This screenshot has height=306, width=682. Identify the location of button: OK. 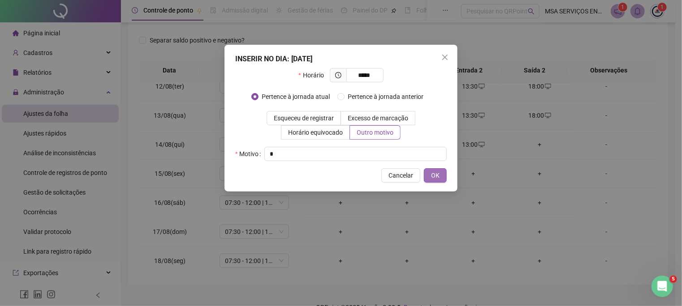
(435, 176).